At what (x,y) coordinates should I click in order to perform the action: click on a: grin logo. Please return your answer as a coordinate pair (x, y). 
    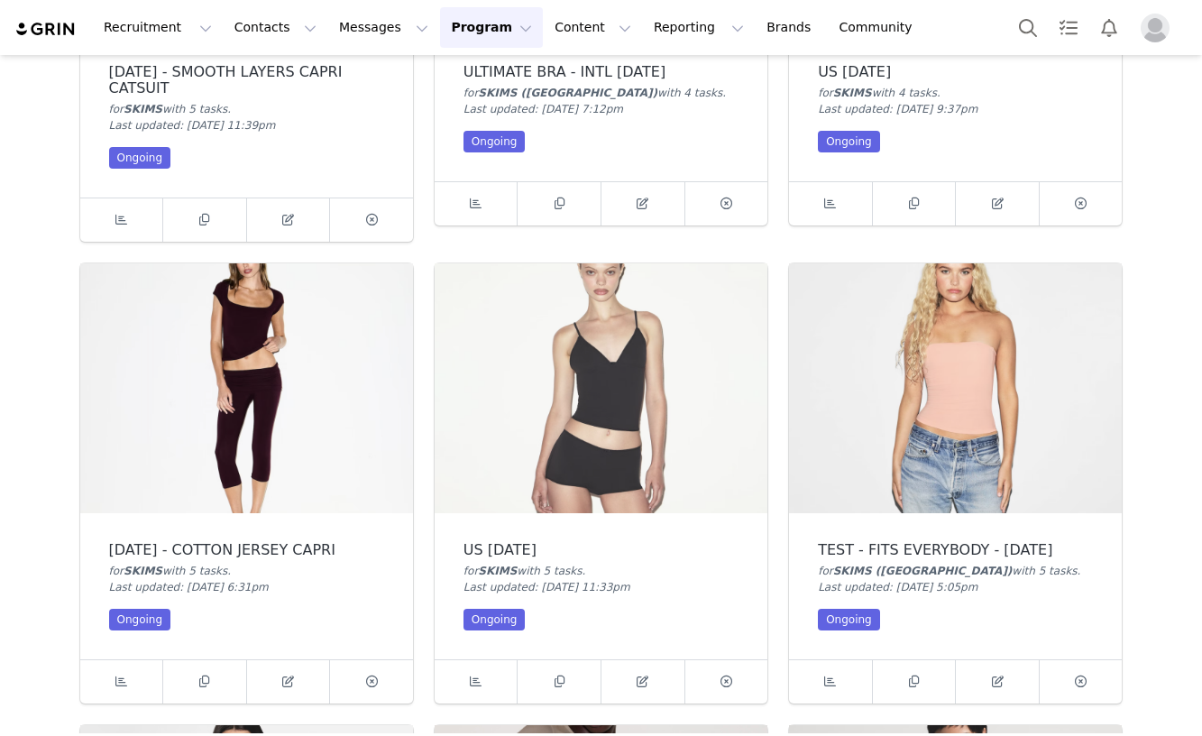
    Looking at the image, I should click on (46, 29).